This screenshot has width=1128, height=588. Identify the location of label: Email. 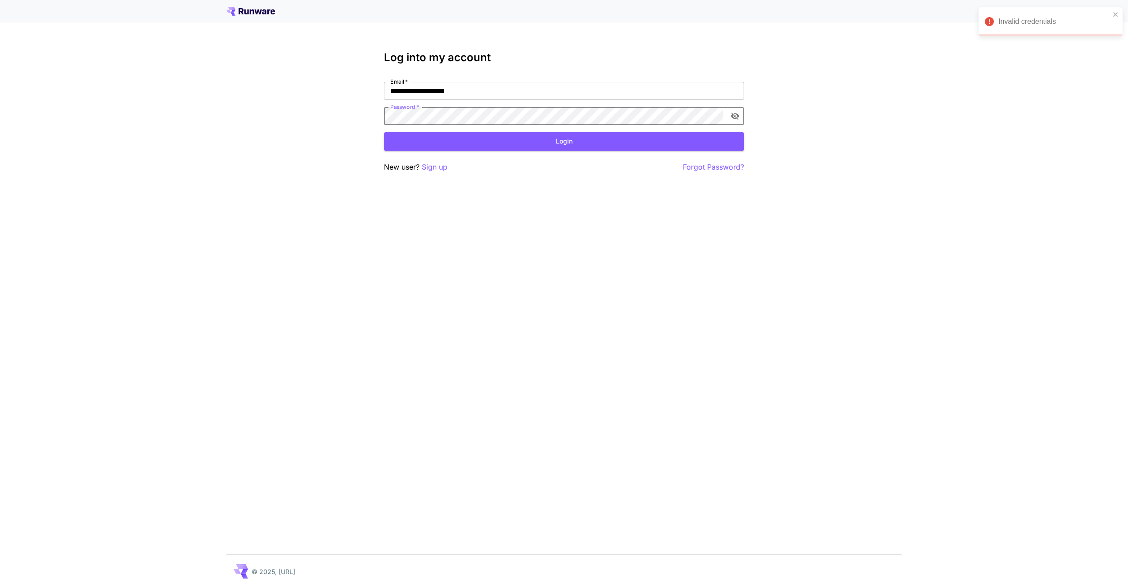
(399, 81).